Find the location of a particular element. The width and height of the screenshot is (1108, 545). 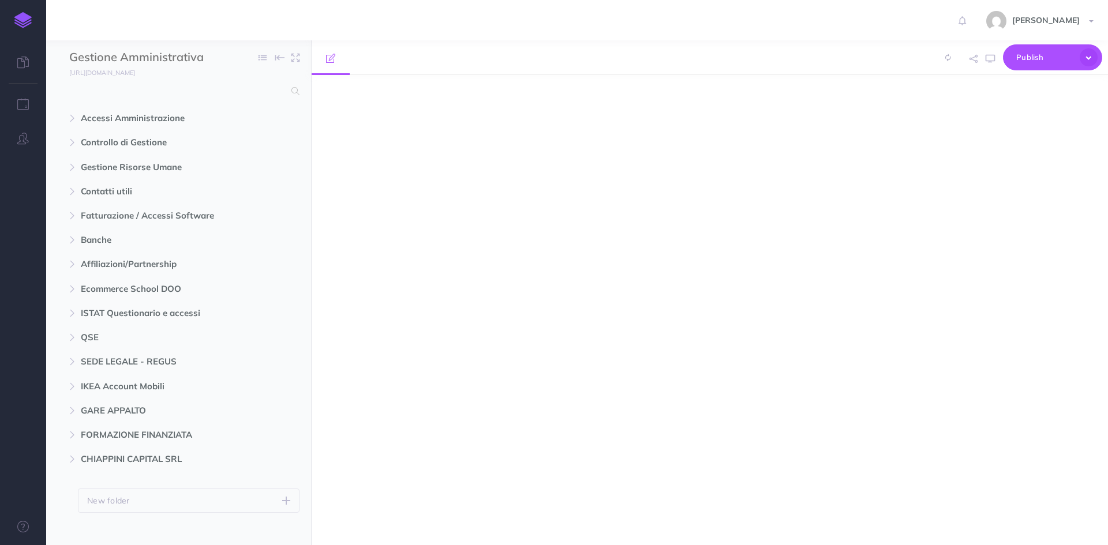

span: FORMAZIONE FINANZIATA is located at coordinates (154, 435).